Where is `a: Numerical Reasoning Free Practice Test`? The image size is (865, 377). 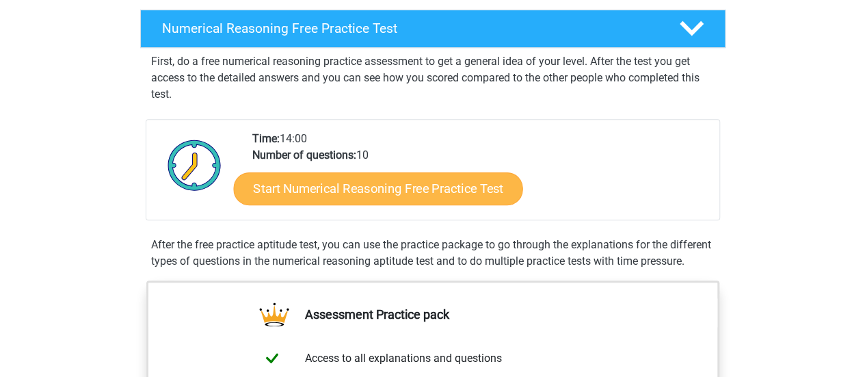 a: Numerical Reasoning Free Practice Test is located at coordinates (433, 29).